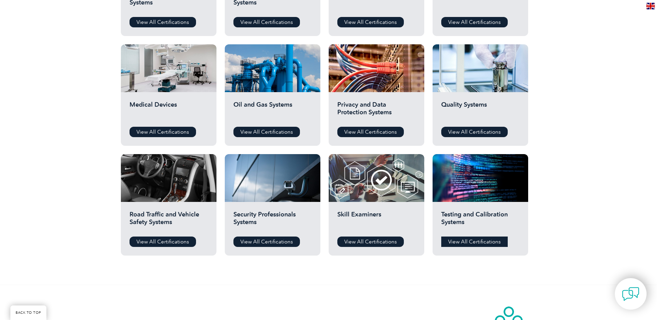  I want to click on h2: Privacy and Data Protection Systems, so click(377, 111).